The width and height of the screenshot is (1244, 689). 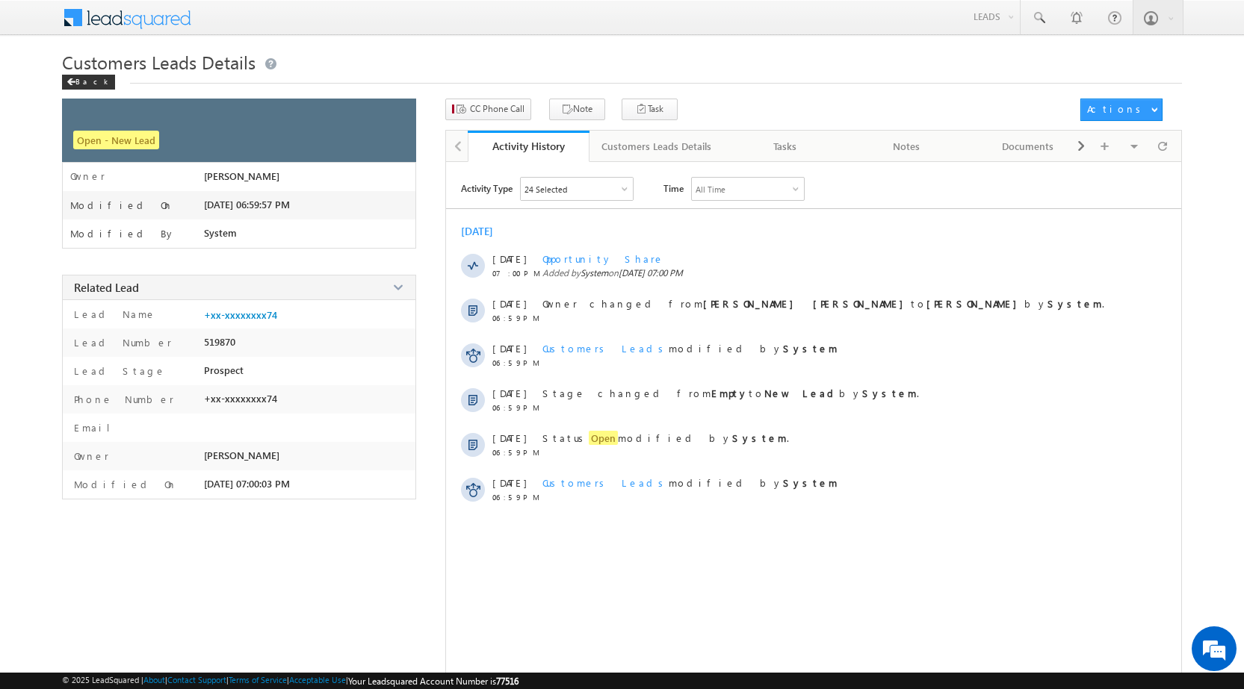 I want to click on label: Phone Number, so click(x=122, y=399).